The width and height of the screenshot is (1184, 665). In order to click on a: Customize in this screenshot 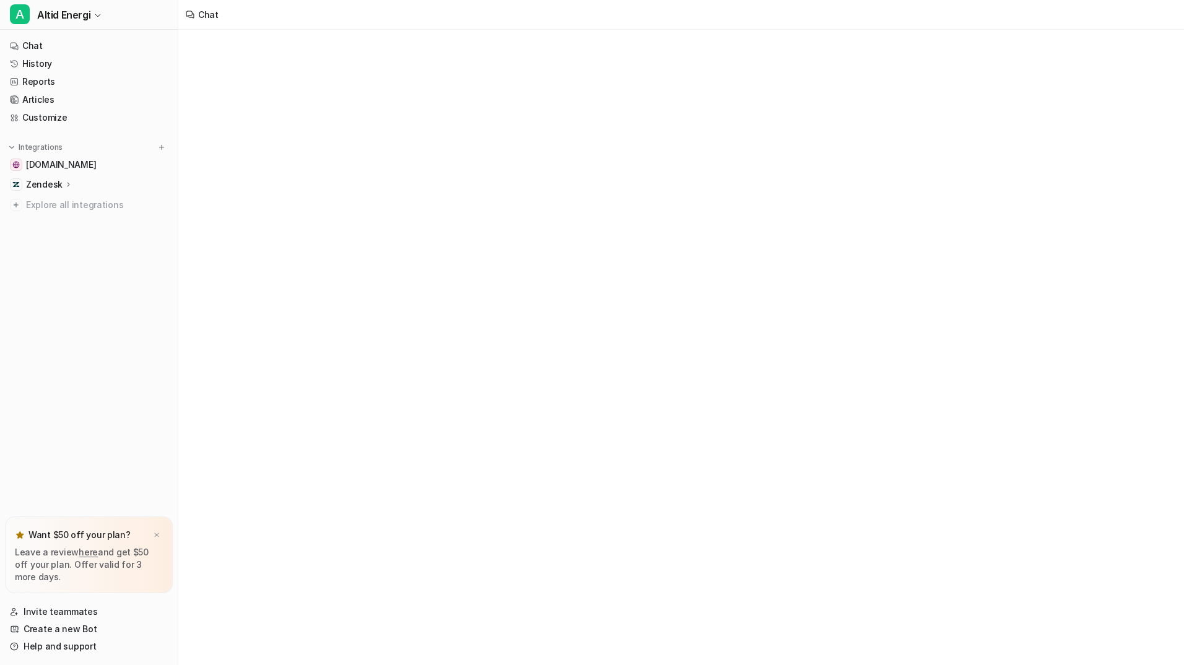, I will do `click(89, 118)`.